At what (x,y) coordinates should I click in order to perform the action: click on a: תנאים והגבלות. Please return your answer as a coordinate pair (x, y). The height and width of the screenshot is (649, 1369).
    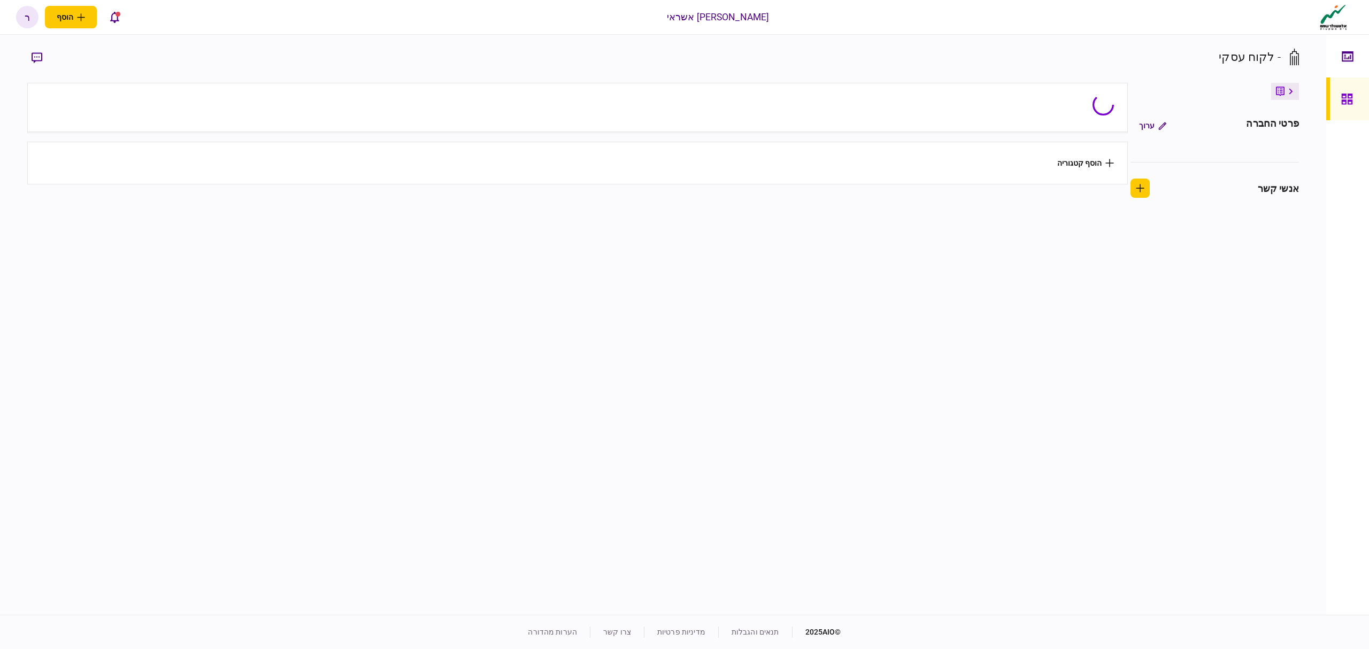
    Looking at the image, I should click on (755, 632).